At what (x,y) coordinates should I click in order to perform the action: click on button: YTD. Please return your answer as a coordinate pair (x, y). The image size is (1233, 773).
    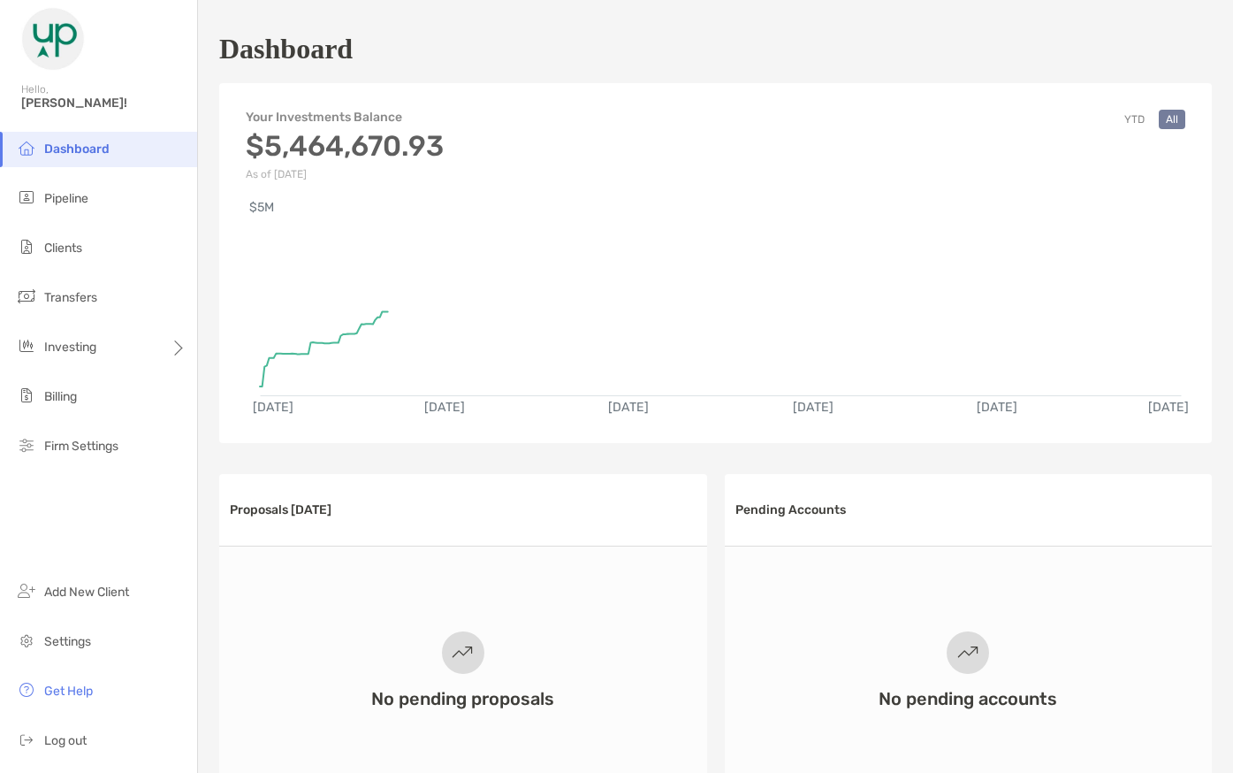
    Looking at the image, I should click on (1134, 119).